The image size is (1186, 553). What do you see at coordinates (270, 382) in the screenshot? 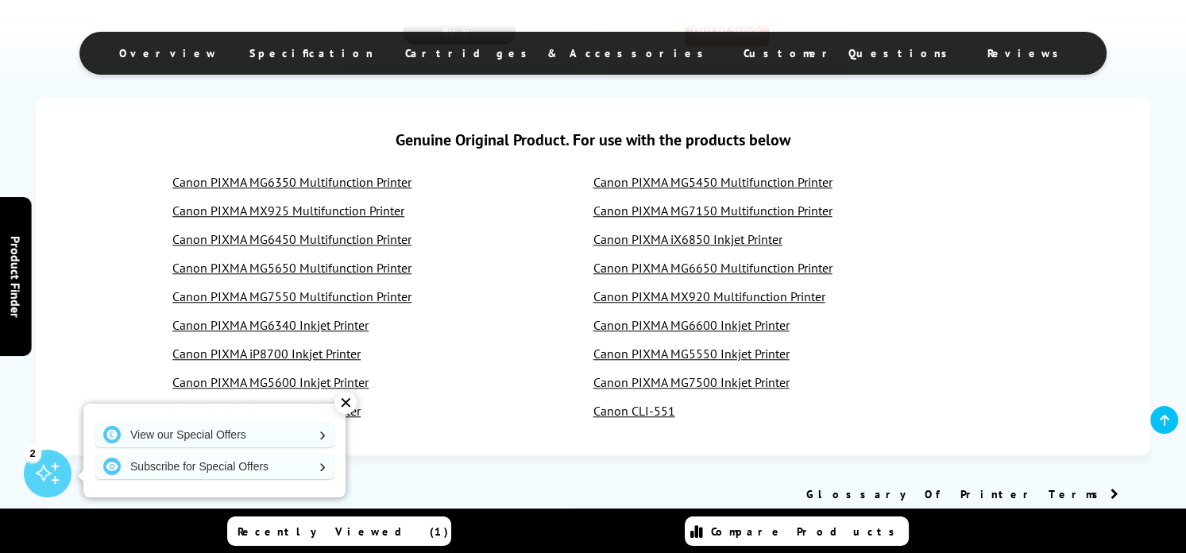
I see `a: Canon PIXMA MG5600 Inkjet Printer` at bounding box center [270, 382].